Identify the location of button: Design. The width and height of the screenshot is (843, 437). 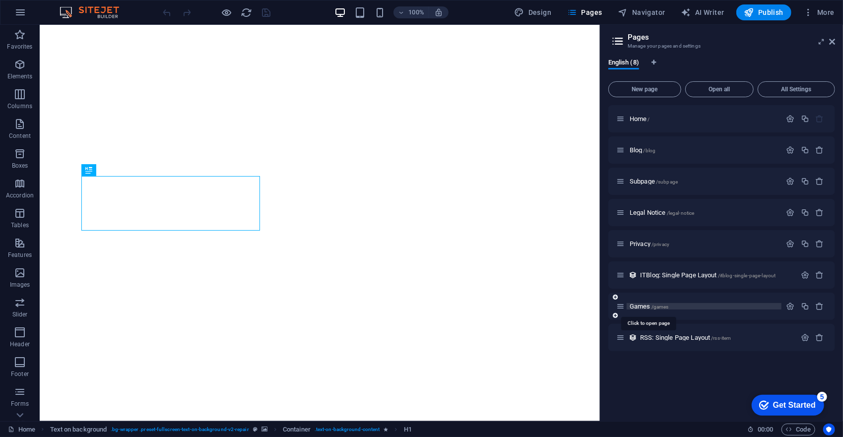
(533, 12).